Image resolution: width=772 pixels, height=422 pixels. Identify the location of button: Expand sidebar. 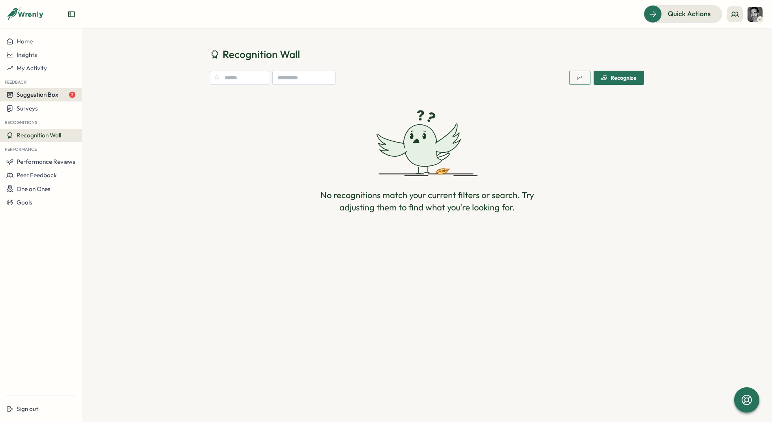
(71, 14).